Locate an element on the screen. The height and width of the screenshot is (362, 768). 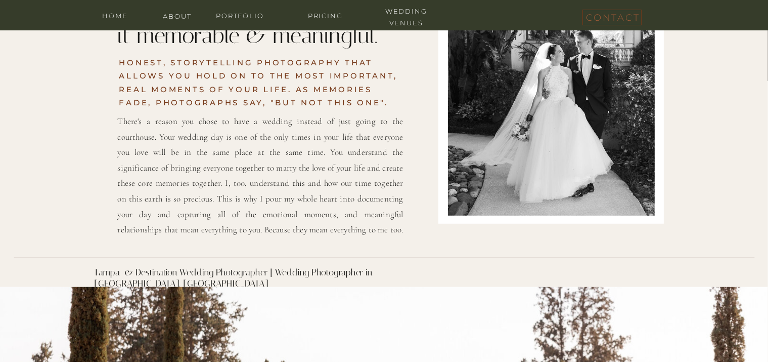
a: portfolio is located at coordinates (240, 15).